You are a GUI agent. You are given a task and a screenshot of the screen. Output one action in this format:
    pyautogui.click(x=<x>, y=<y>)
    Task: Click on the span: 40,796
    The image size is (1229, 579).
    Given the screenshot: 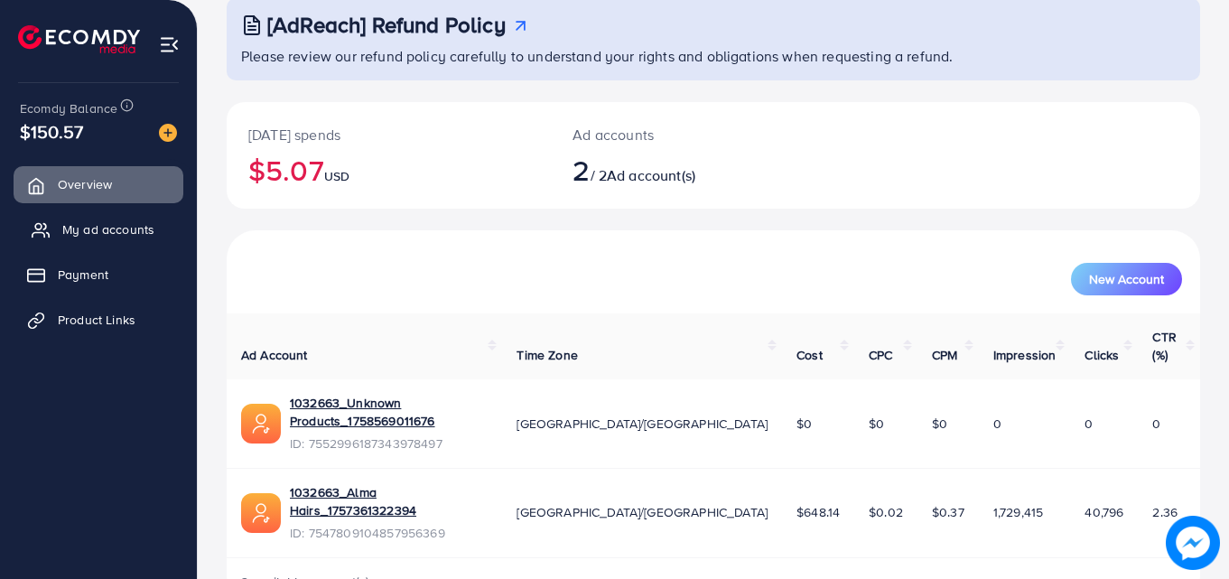 What is the action you would take?
    pyautogui.click(x=1104, y=512)
    